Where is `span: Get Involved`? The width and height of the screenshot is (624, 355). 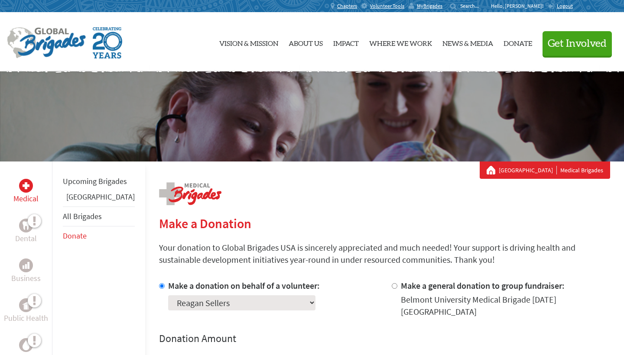 span: Get Involved is located at coordinates (577, 44).